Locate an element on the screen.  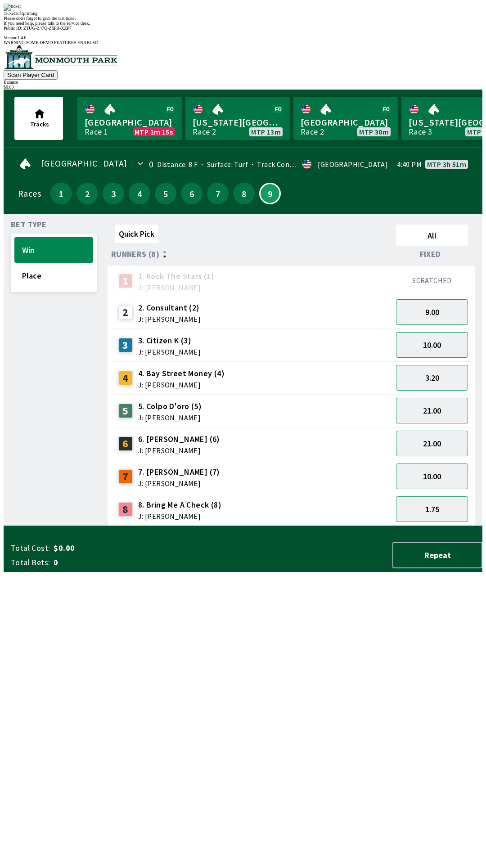
button: Tracks is located at coordinates (39, 118).